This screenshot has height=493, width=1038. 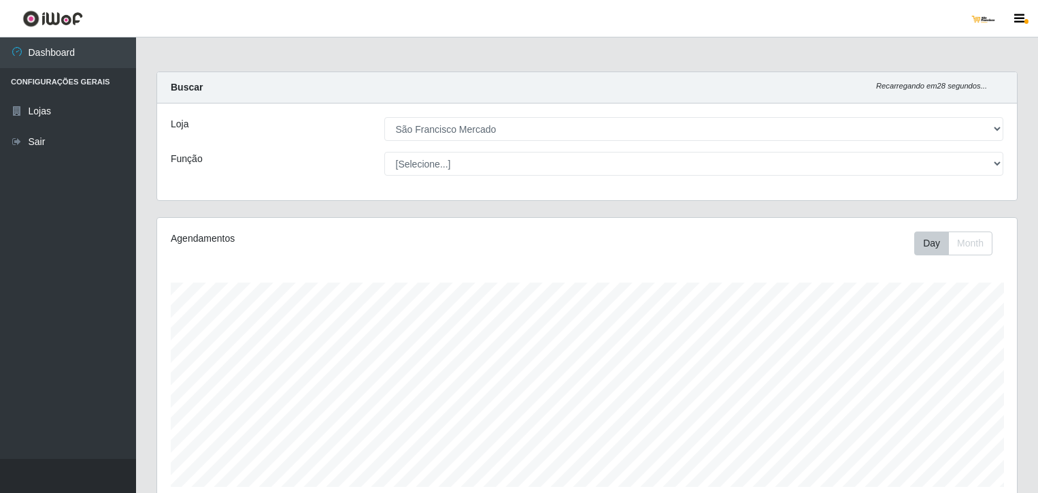 I want to click on button: Month, so click(x=970, y=243).